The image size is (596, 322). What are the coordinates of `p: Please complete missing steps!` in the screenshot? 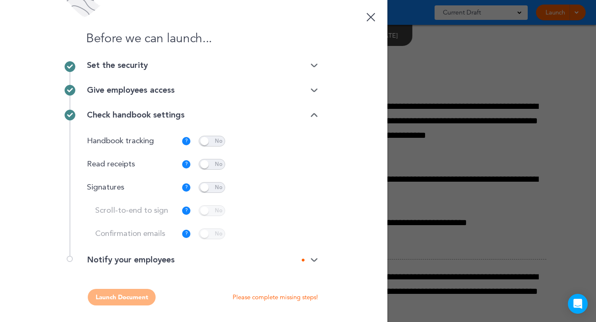 It's located at (275, 297).